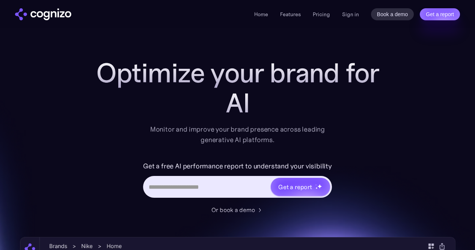  Describe the element at coordinates (350, 14) in the screenshot. I see `a: Sign in` at that location.